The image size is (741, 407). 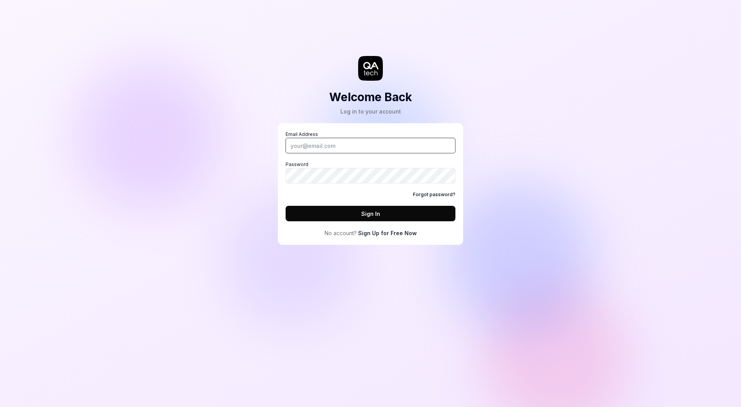 I want to click on a: Forgot password?, so click(x=434, y=195).